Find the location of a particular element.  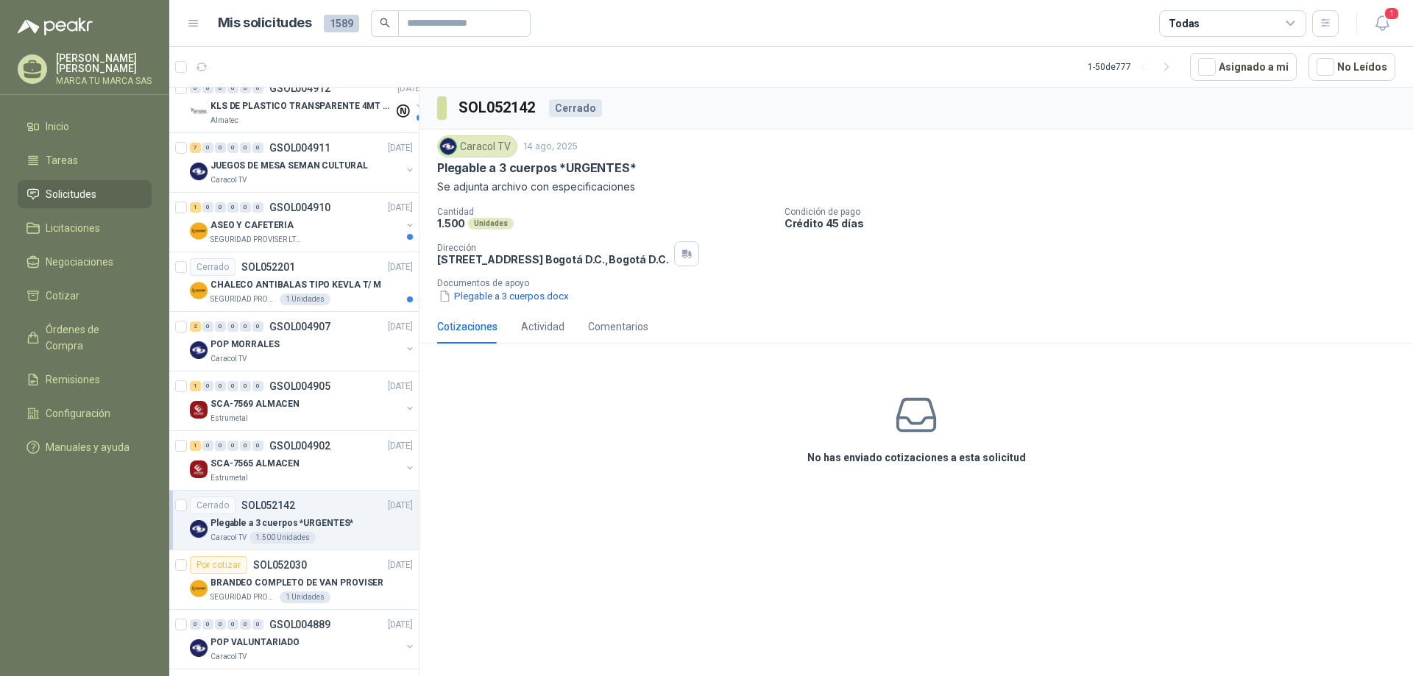

p: Condición de pago is located at coordinates (1096, 212).